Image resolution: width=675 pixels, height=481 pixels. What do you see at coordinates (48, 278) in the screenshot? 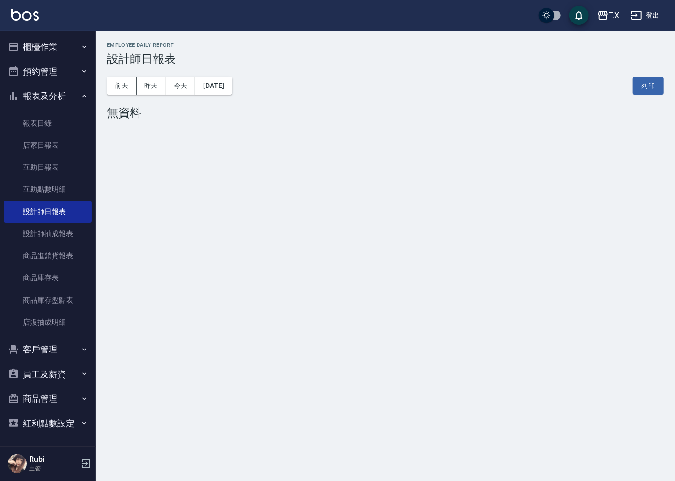
I see `a: 商品庫存表` at bounding box center [48, 278].